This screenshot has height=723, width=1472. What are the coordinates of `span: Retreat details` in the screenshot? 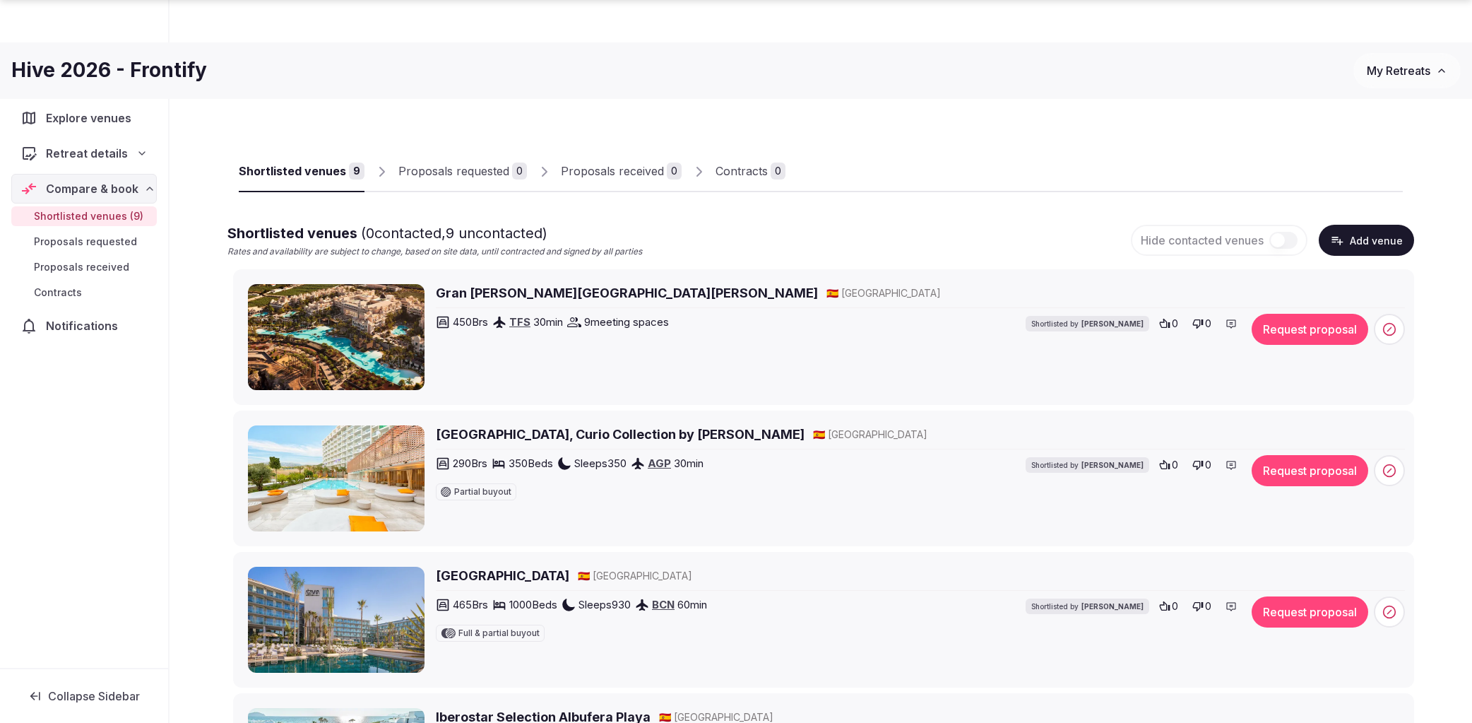 It's located at (87, 153).